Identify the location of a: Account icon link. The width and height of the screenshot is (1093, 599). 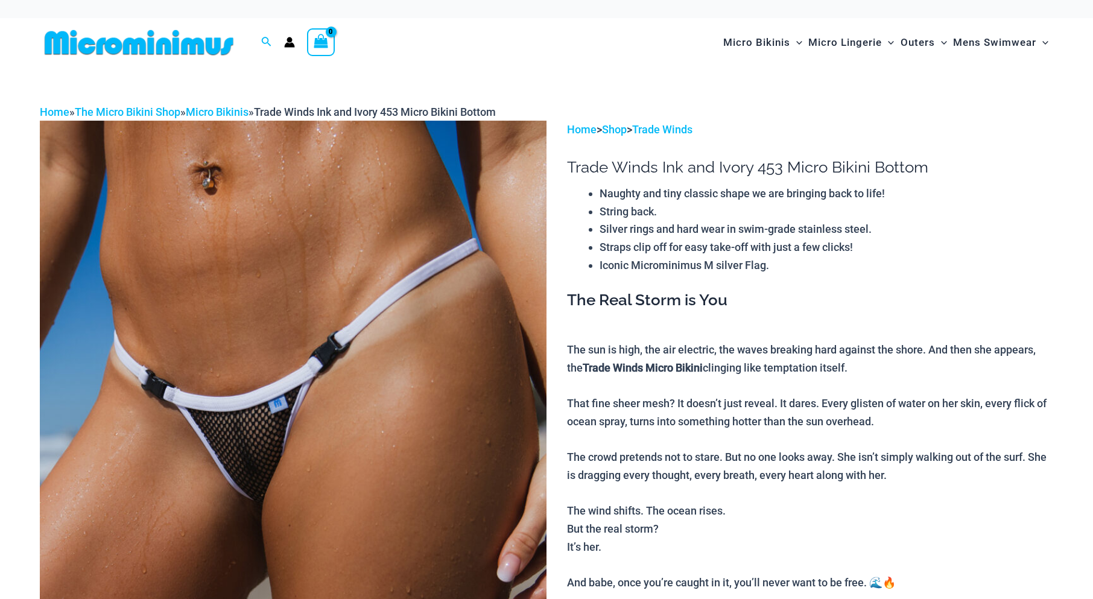
(290, 42).